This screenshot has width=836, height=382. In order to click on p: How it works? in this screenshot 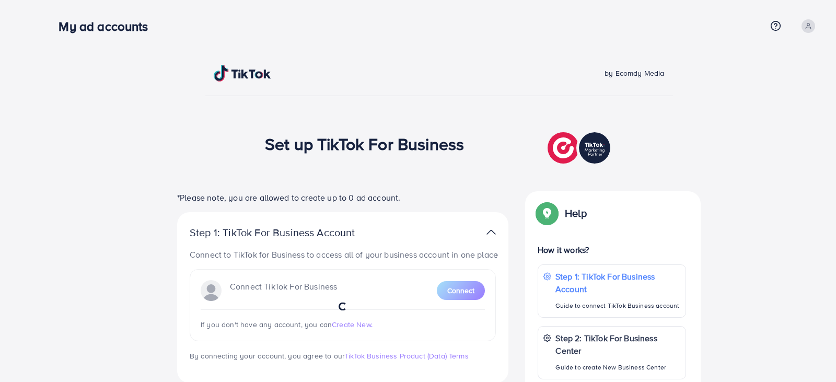, I will do `click(612, 250)`.